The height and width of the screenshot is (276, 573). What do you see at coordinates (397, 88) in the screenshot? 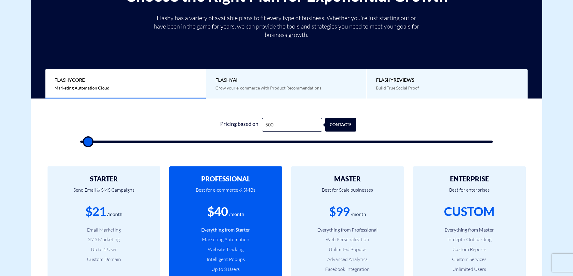
I see `span: Build True Social Proof` at bounding box center [397, 88].